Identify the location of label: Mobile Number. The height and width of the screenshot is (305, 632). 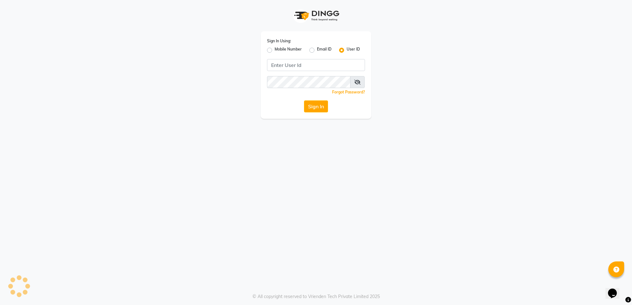
(288, 50).